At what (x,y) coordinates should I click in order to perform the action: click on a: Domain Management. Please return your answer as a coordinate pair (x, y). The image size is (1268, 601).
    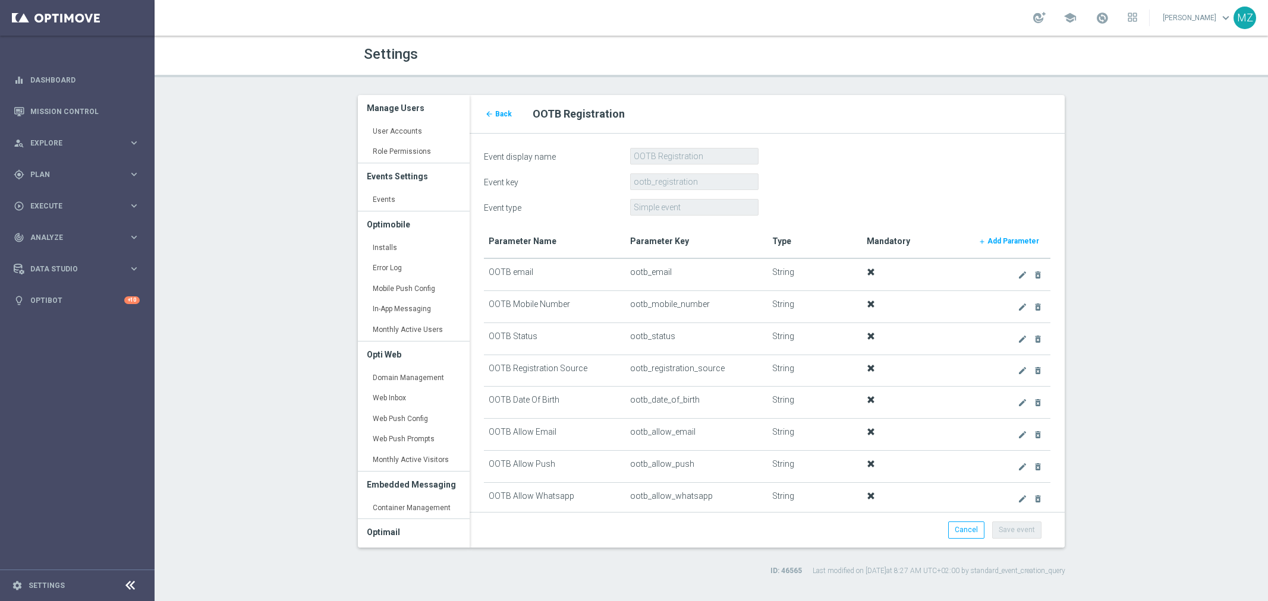
    Looking at the image, I should click on (414, 379).